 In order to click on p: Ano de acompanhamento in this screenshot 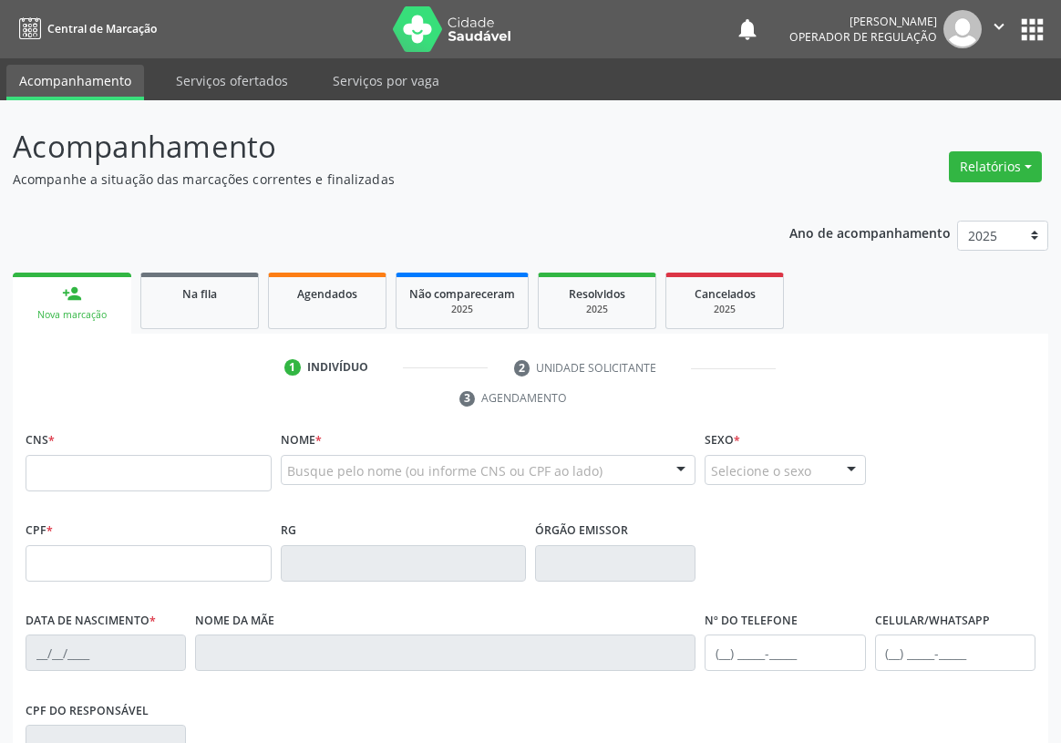, I will do `click(870, 232)`.